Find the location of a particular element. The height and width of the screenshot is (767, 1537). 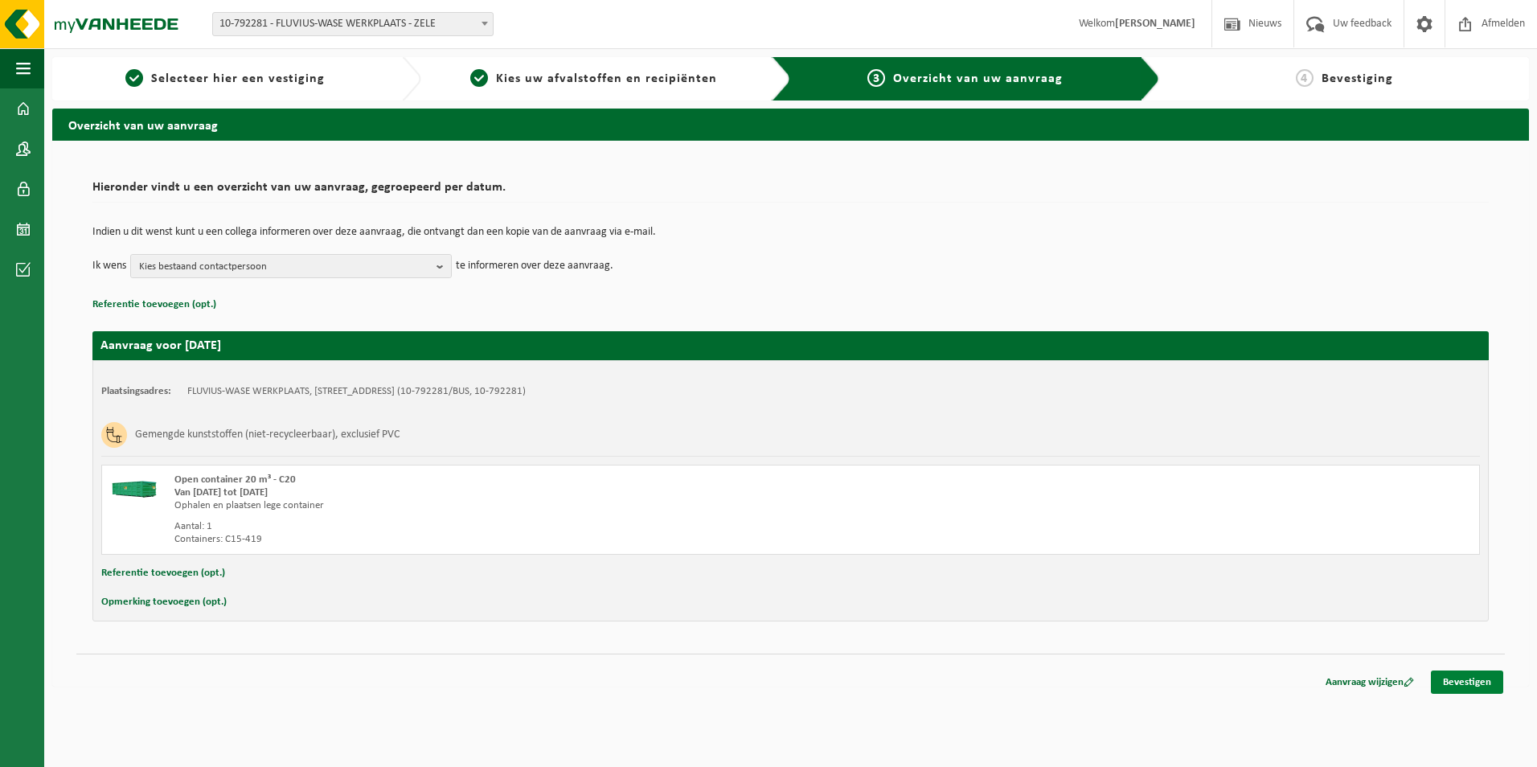

h2: Hieronder vindt u een overzicht van uw aanvraag, gegroepeerd per datum. is located at coordinates (790, 191).